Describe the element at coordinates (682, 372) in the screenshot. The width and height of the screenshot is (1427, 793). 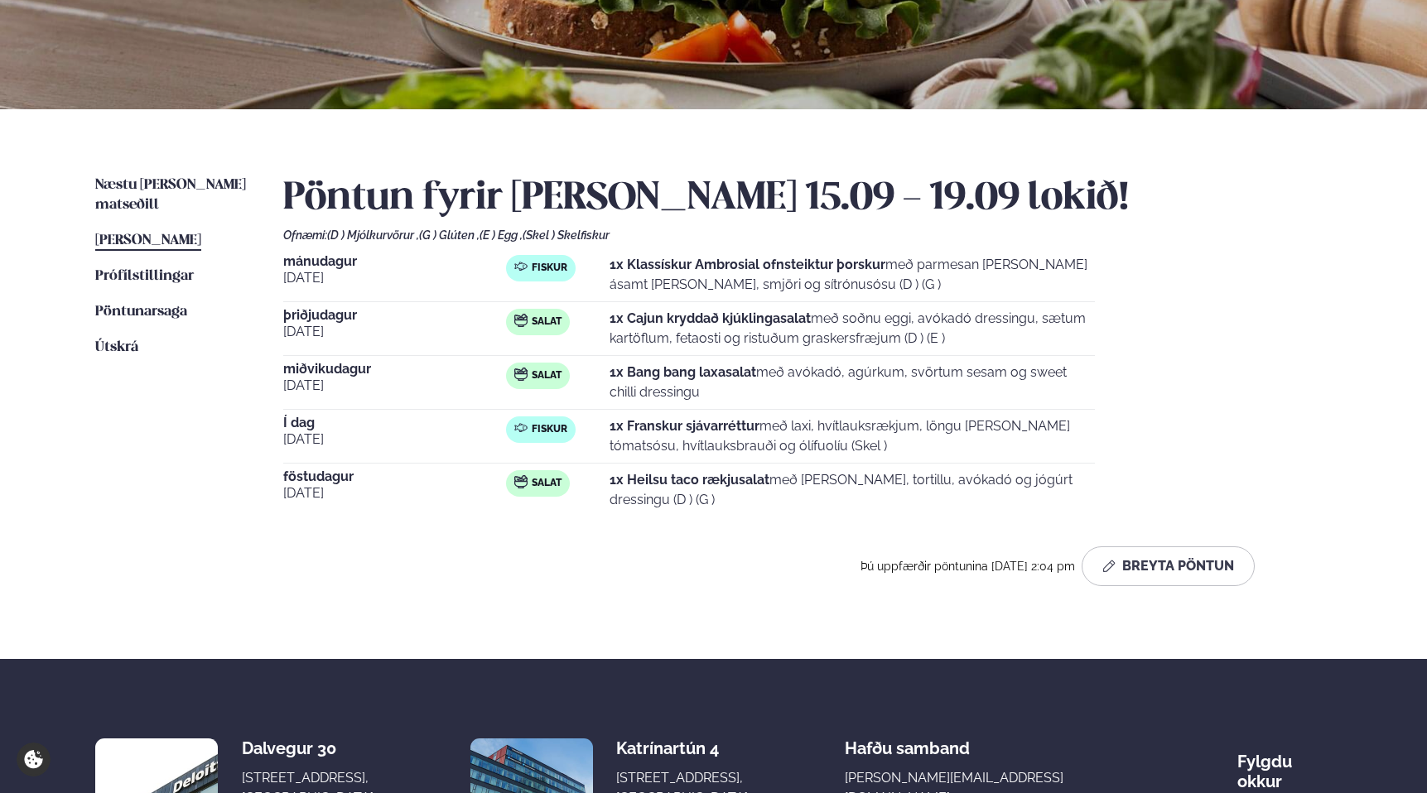
I see `strong: 1x Bang bang laxasalat` at that location.